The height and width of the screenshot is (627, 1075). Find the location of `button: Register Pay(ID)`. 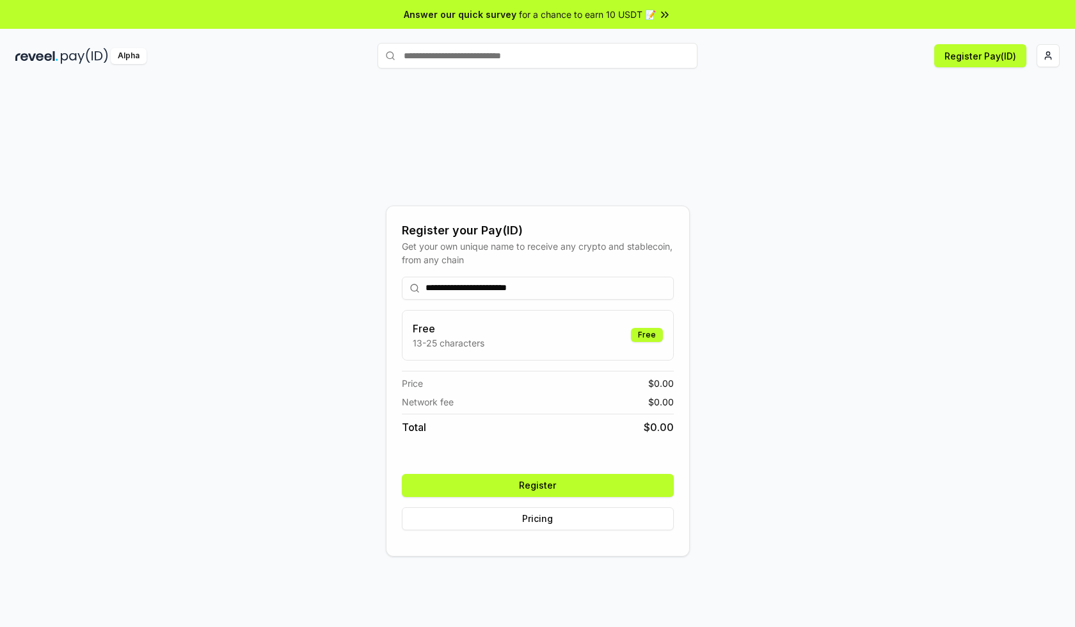

button: Register Pay(ID) is located at coordinates (981, 56).